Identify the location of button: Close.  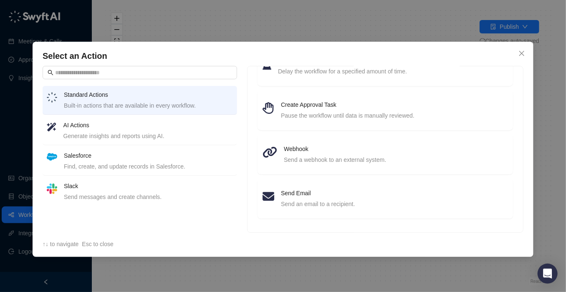
(521, 53).